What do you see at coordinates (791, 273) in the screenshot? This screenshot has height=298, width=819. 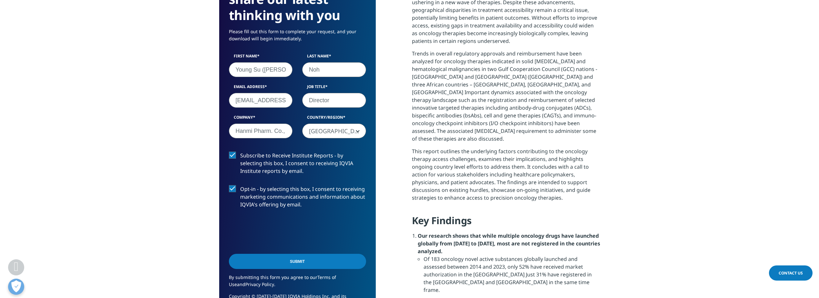 I see `a: Contact Us` at bounding box center [791, 273].